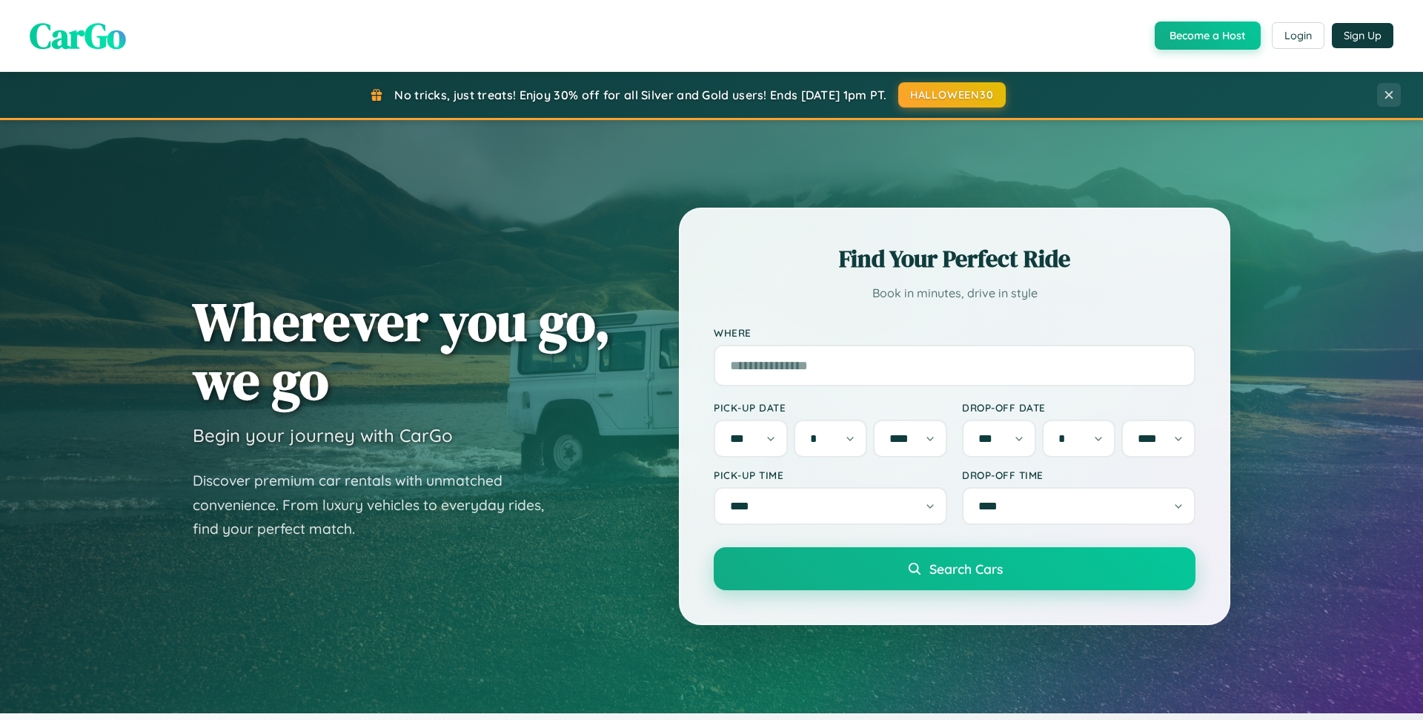 This screenshot has height=720, width=1423. What do you see at coordinates (966, 569) in the screenshot?
I see `span: Search Cars` at bounding box center [966, 569].